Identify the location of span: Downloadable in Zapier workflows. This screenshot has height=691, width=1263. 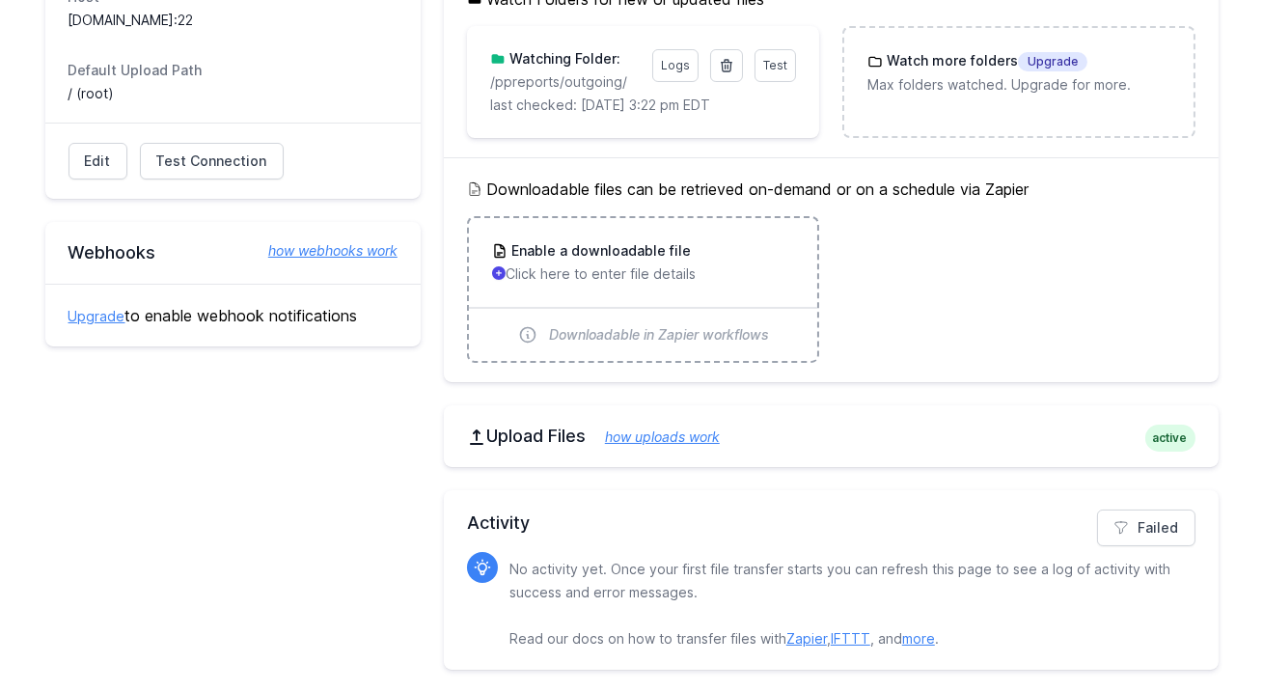
(659, 335).